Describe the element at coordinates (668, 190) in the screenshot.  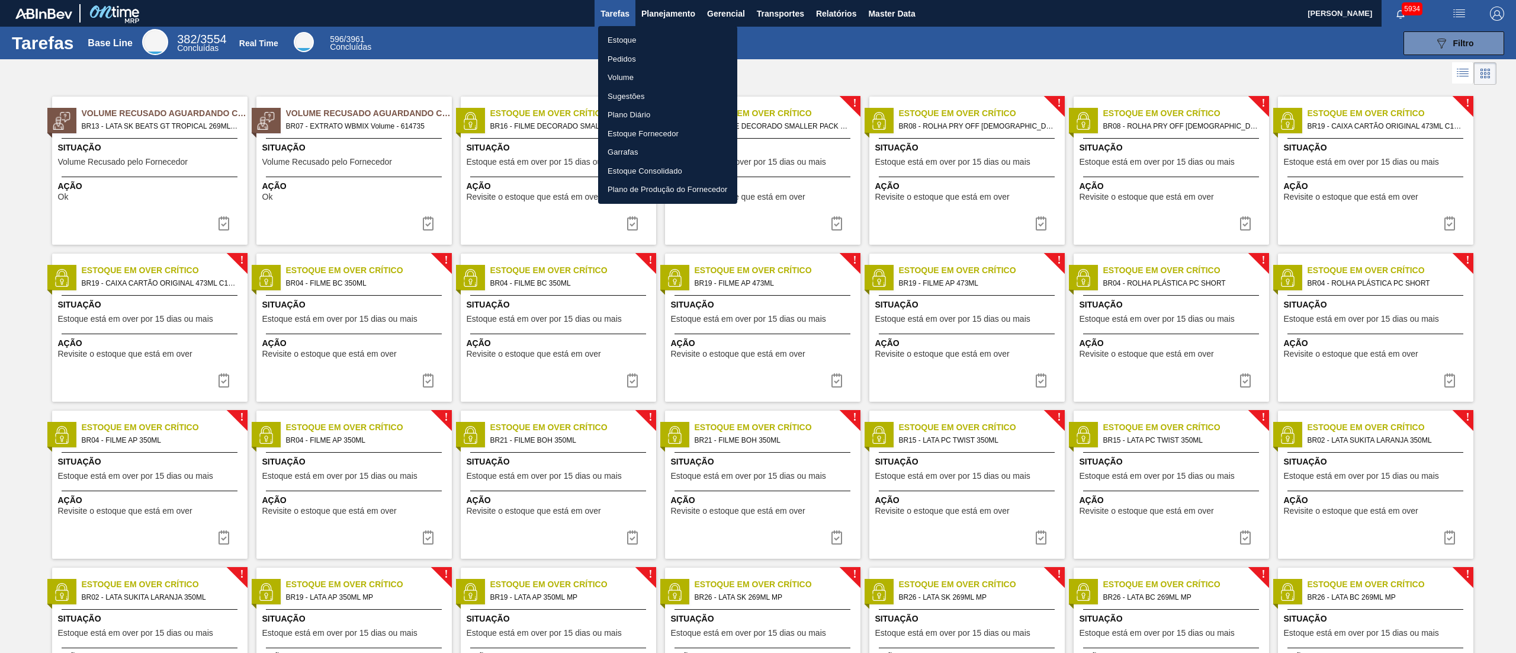
I see `li: Plano de Produção do Fornecedor` at that location.